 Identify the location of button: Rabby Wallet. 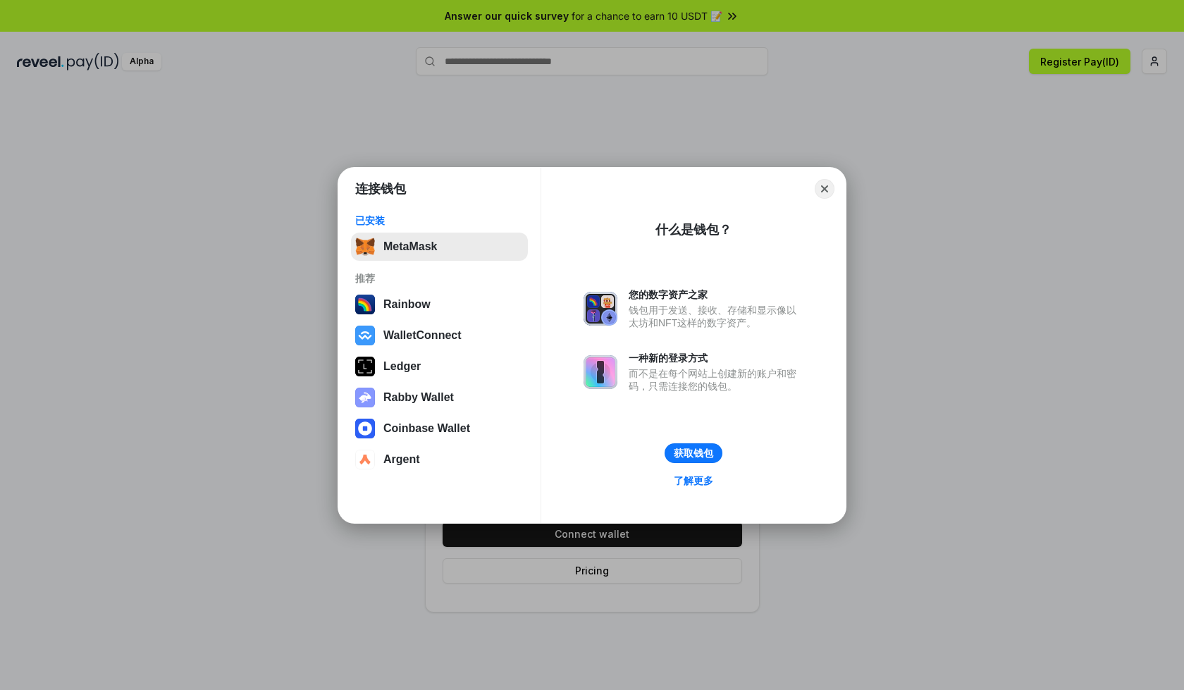
(439, 397).